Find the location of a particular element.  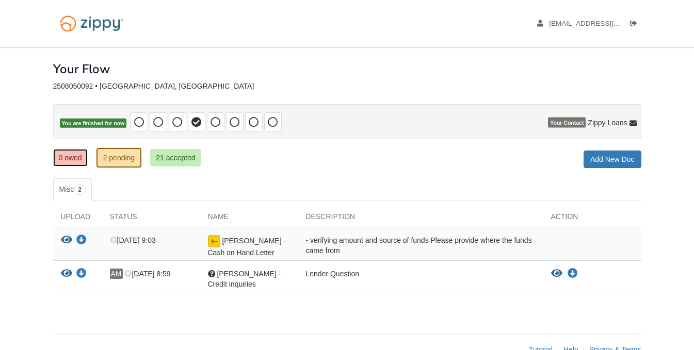

span: You are finished for now is located at coordinates (93, 123).